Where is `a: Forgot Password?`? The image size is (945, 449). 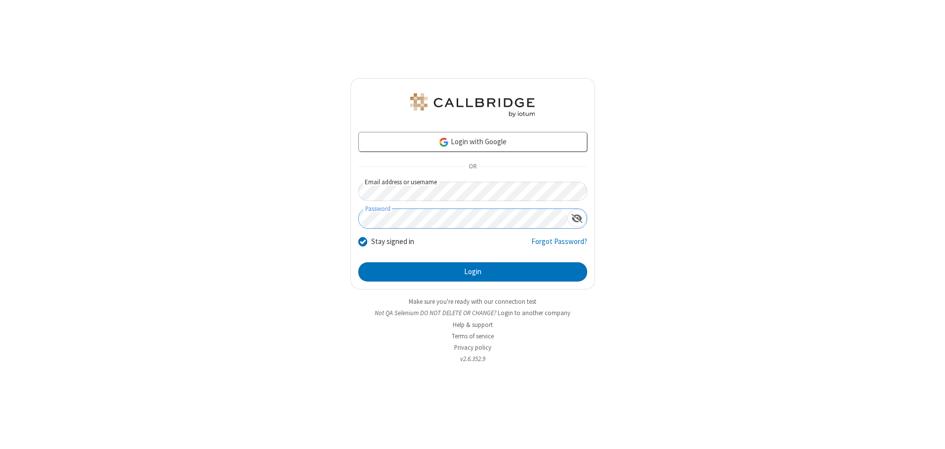 a: Forgot Password? is located at coordinates (559, 246).